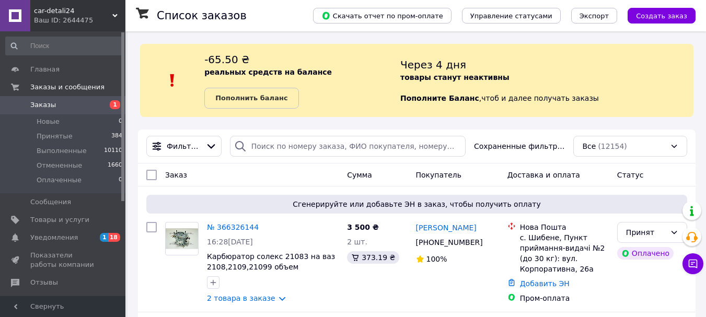  What do you see at coordinates (271, 267) in the screenshot?
I see `a: Карбюратор солекс 21083 на ваз 2108,2109,21099 объем двигателя 1,5 л.` at bounding box center [271, 267].